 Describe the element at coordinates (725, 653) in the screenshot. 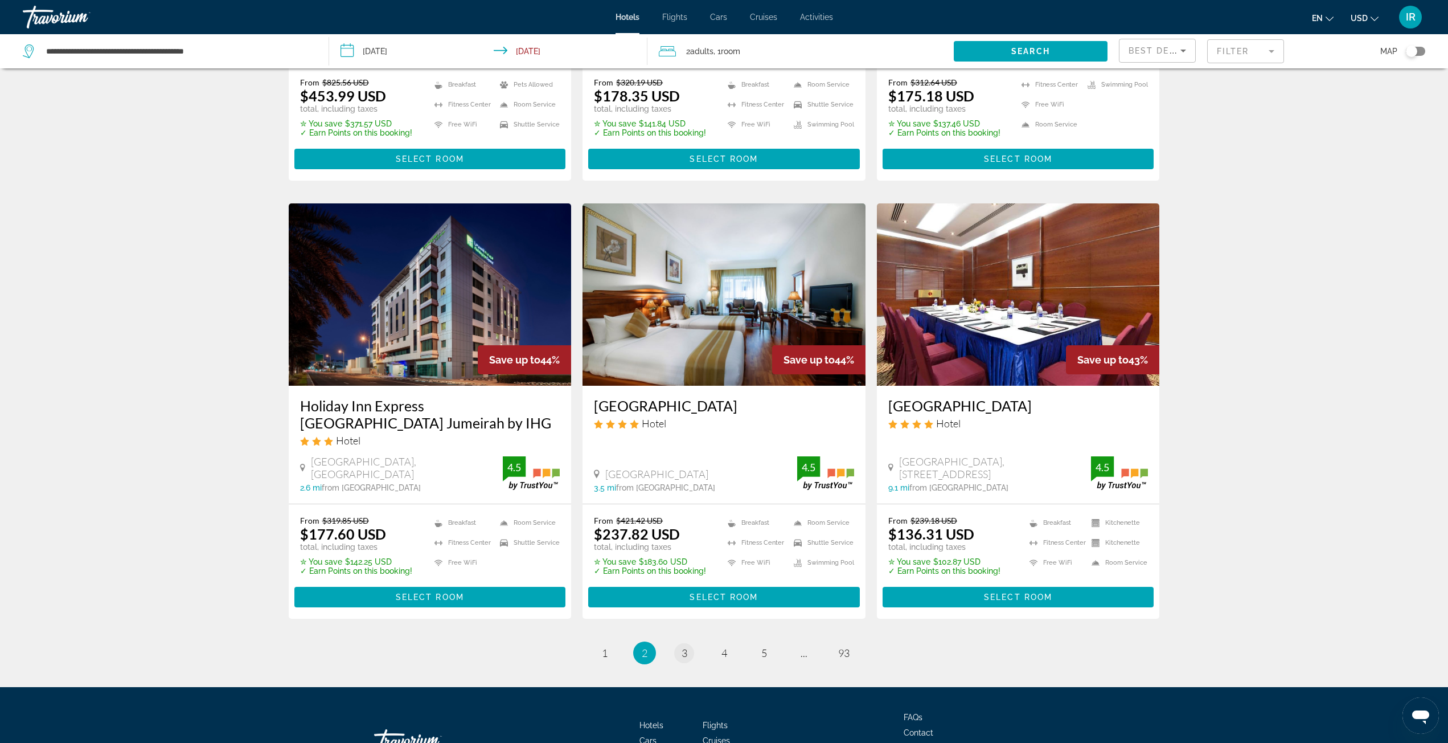

I see `nav: Pagination` at that location.